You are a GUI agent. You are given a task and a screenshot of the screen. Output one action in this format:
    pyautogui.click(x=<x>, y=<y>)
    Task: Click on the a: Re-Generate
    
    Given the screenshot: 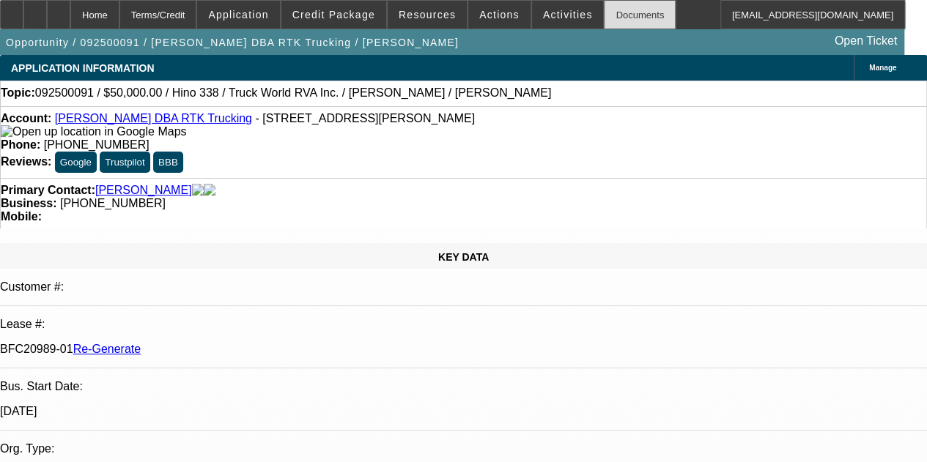 What is the action you would take?
    pyautogui.click(x=107, y=349)
    